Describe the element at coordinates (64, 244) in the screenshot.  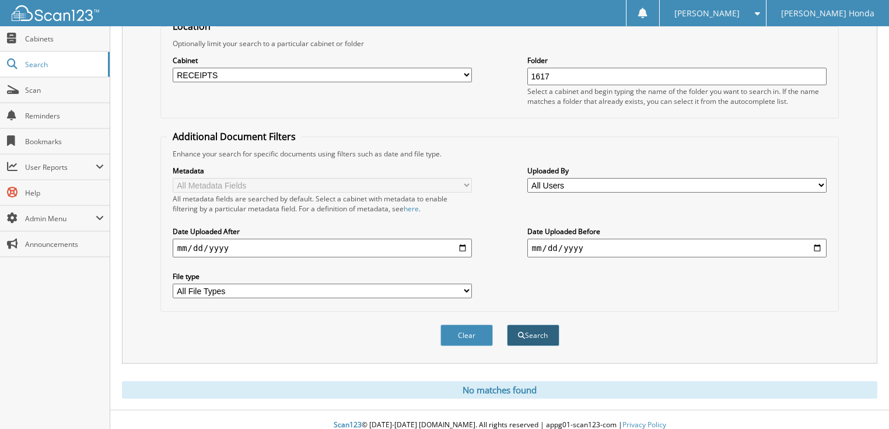
I see `span: Announcements` at that location.